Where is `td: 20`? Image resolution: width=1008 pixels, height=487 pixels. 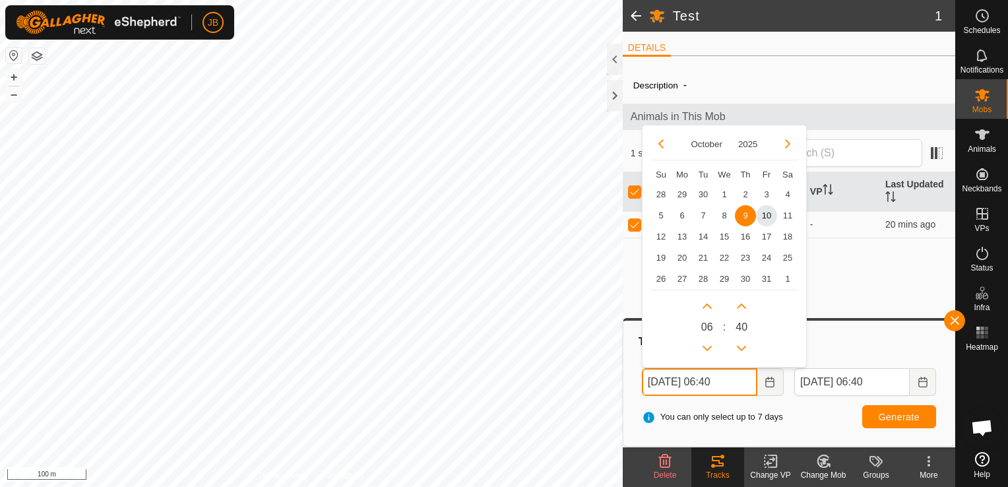 td: 20 is located at coordinates (682, 257).